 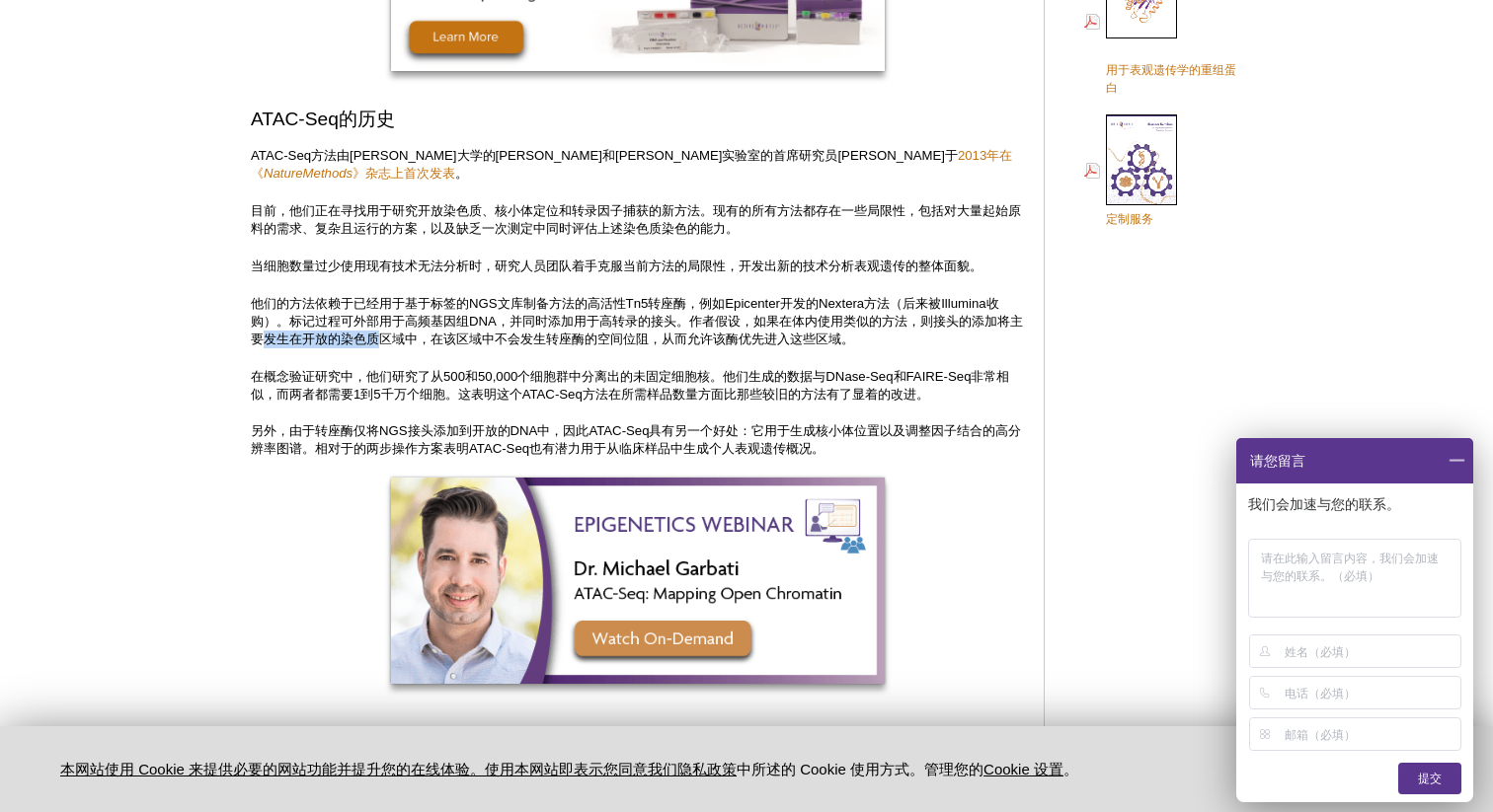 What do you see at coordinates (822, 768) in the screenshot?
I see `font: 中所述的 Cookie 使用方式` at bounding box center [822, 768].